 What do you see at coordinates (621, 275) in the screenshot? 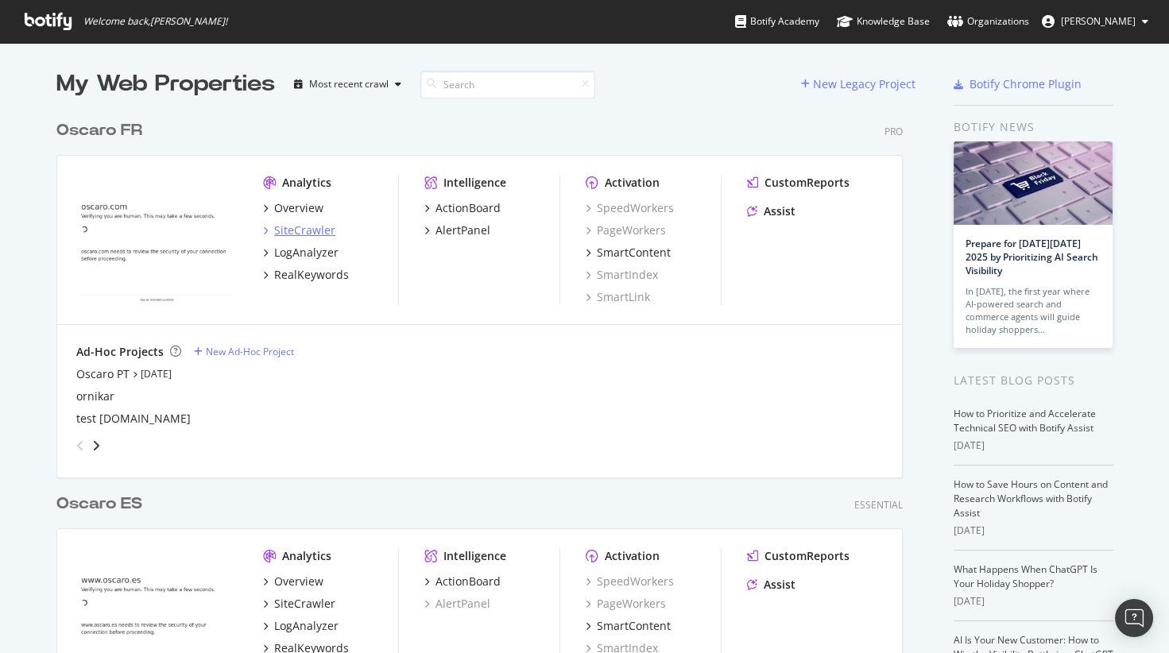
I see `a: SmartIndex` at bounding box center [621, 275].